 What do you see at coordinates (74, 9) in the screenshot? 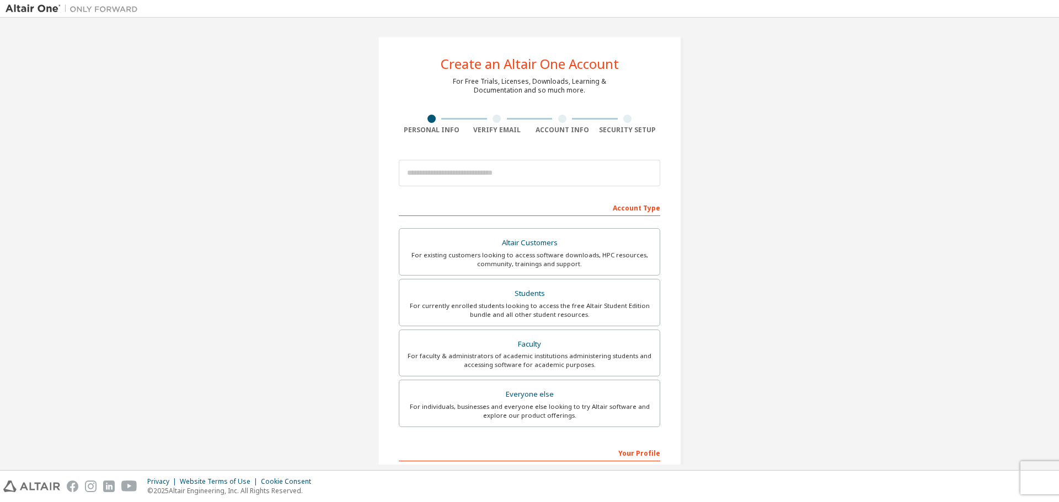
I see `img: Altair One` at bounding box center [74, 9].